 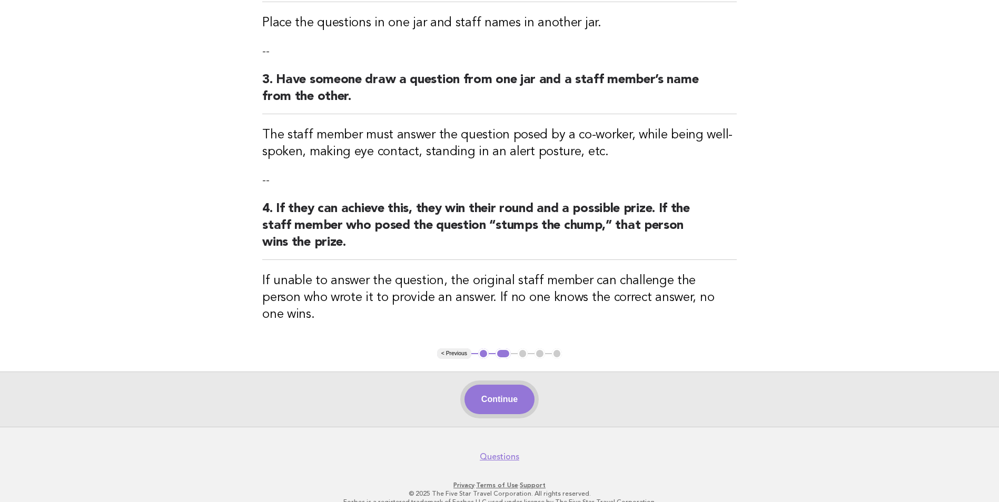 I want to click on h3: Place the questions in one jar and staff names in another jar., so click(x=499, y=23).